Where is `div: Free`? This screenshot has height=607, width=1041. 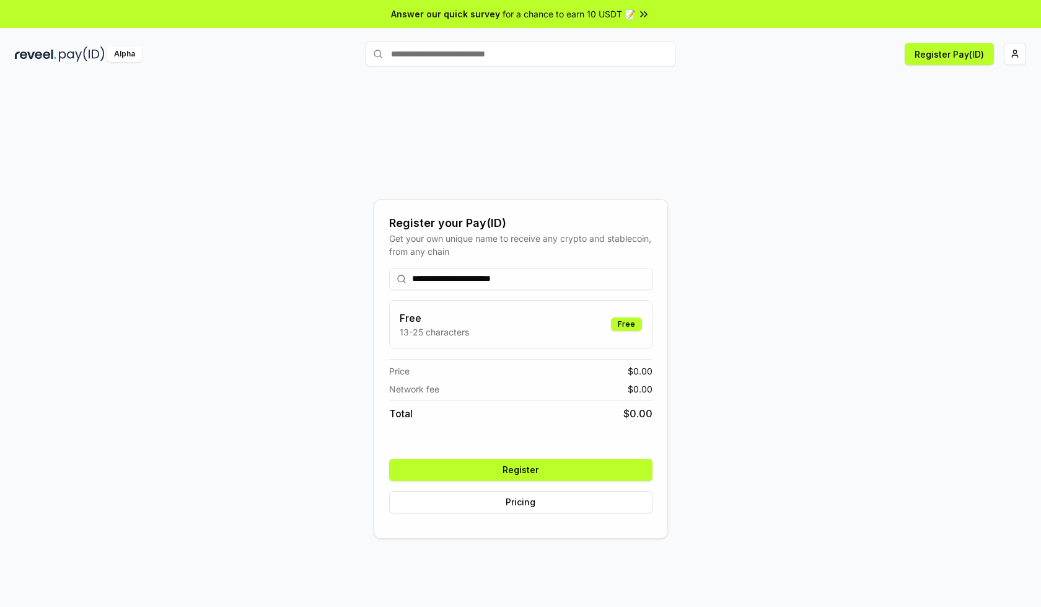
div: Free is located at coordinates (627, 324).